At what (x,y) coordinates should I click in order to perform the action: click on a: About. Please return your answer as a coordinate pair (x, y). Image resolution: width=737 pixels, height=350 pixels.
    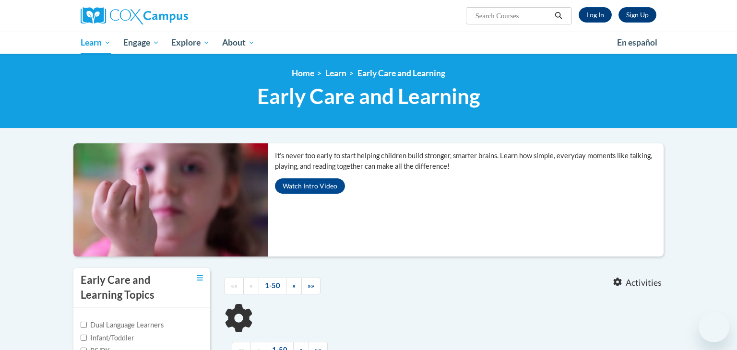
    Looking at the image, I should click on (238, 43).